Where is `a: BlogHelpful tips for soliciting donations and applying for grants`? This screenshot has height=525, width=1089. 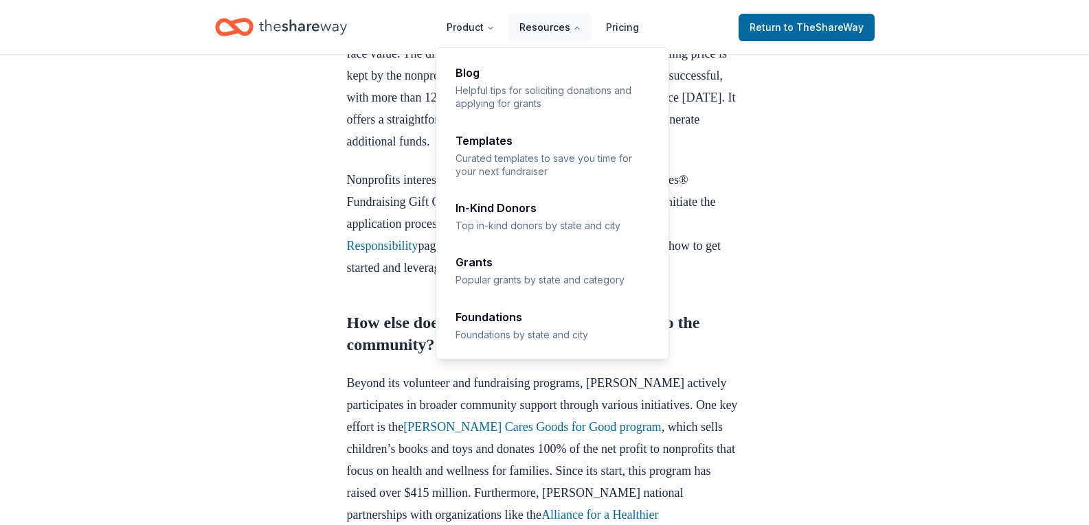 a: BlogHelpful tips for soliciting donations and applying for grants is located at coordinates (553, 89).